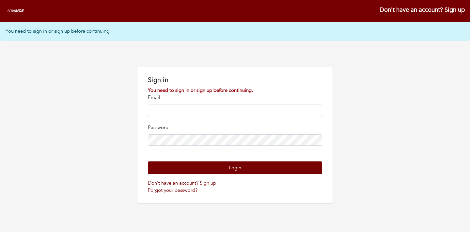 This screenshot has height=232, width=470. Describe the element at coordinates (235, 168) in the screenshot. I see `button: Login` at that location.